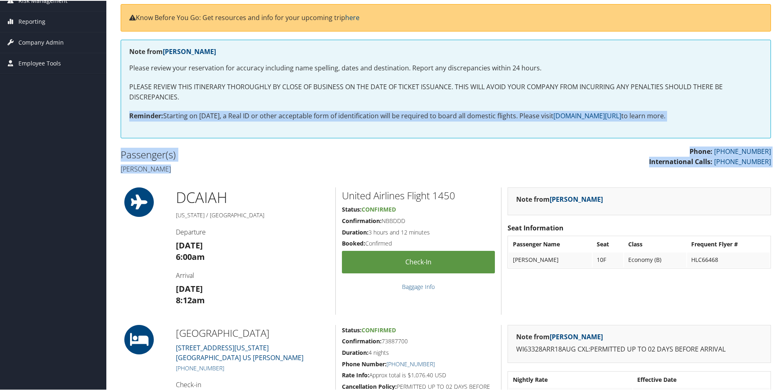  Describe the element at coordinates (419, 374) in the screenshot. I see `h5: Approx total is $1,076.40 USD` at that location.